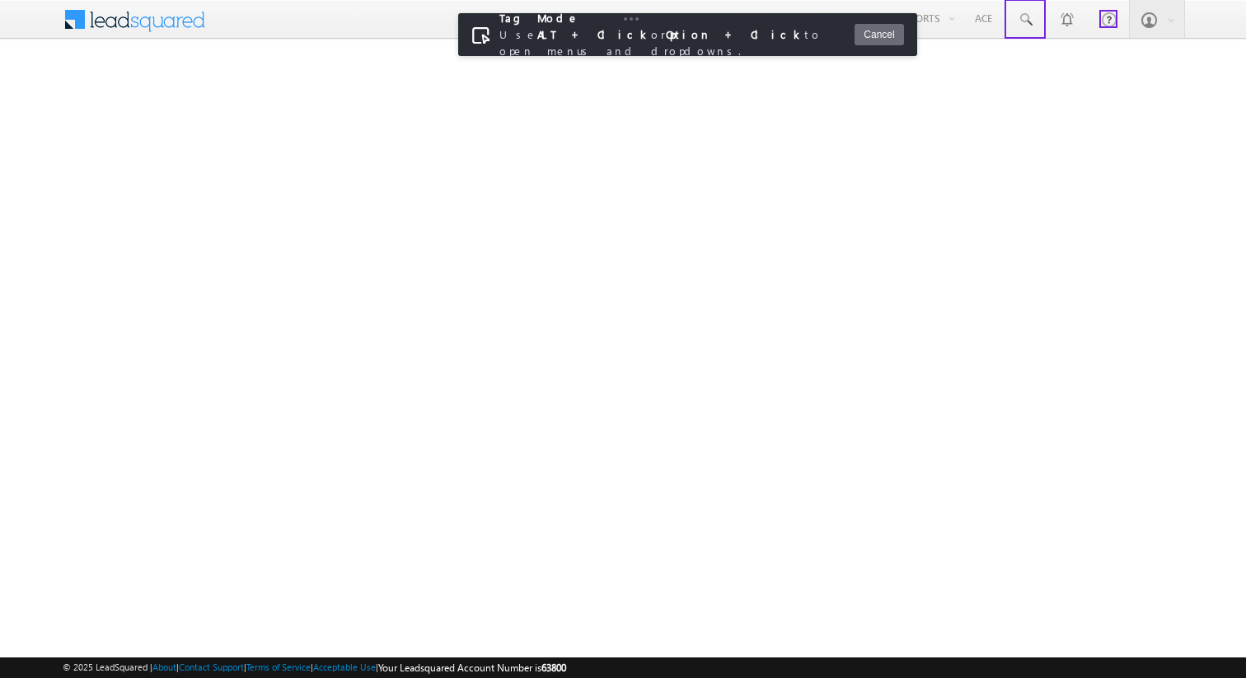  I want to click on span: 63800, so click(554, 667).